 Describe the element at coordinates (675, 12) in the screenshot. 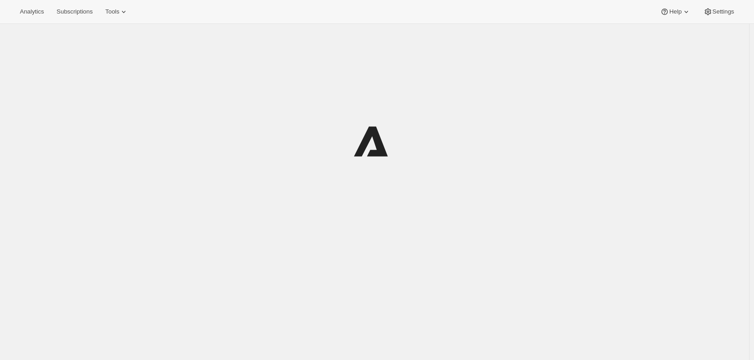

I see `button: Help` at that location.